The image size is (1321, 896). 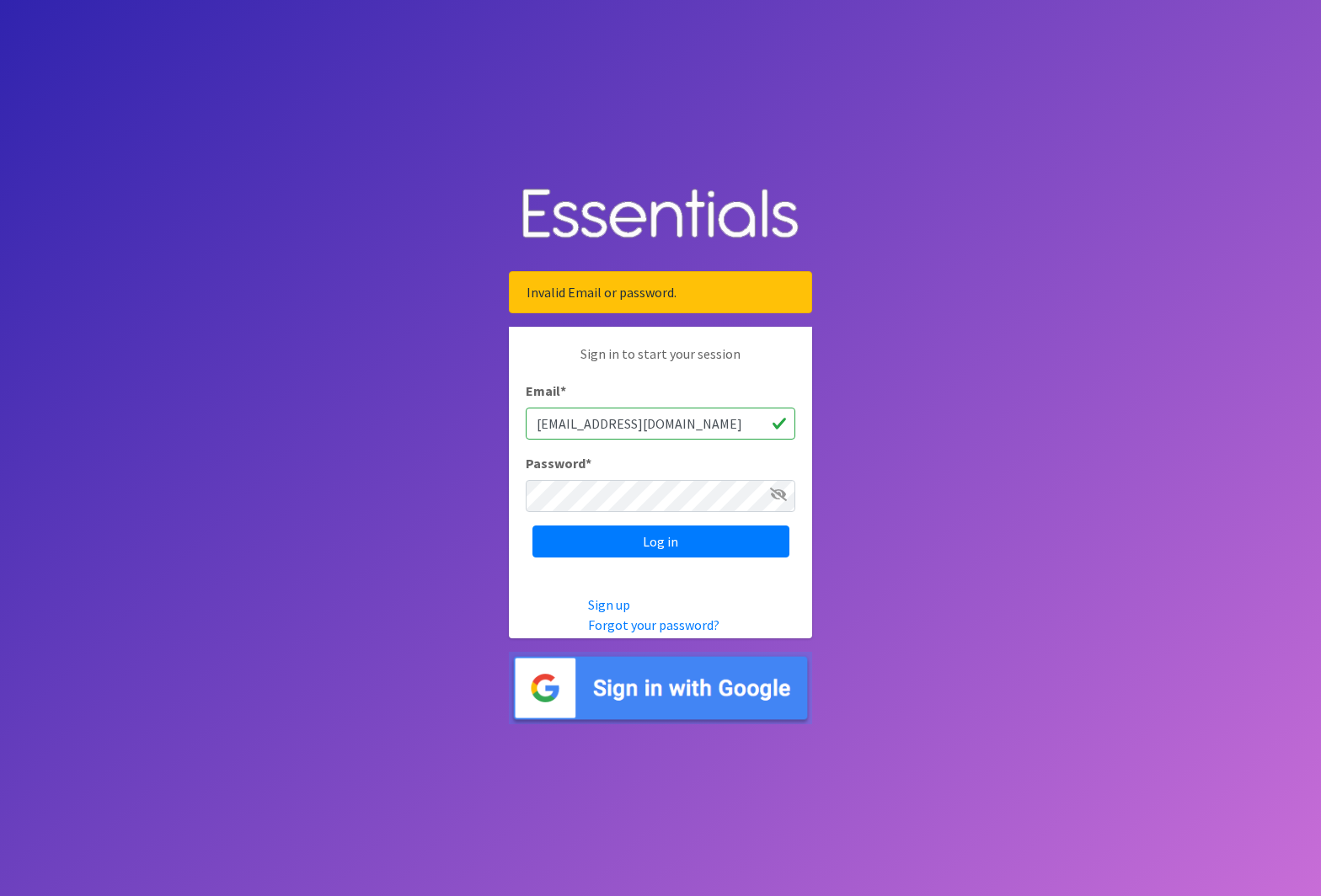 What do you see at coordinates (559, 463) in the screenshot?
I see `label: Password` at bounding box center [559, 463].